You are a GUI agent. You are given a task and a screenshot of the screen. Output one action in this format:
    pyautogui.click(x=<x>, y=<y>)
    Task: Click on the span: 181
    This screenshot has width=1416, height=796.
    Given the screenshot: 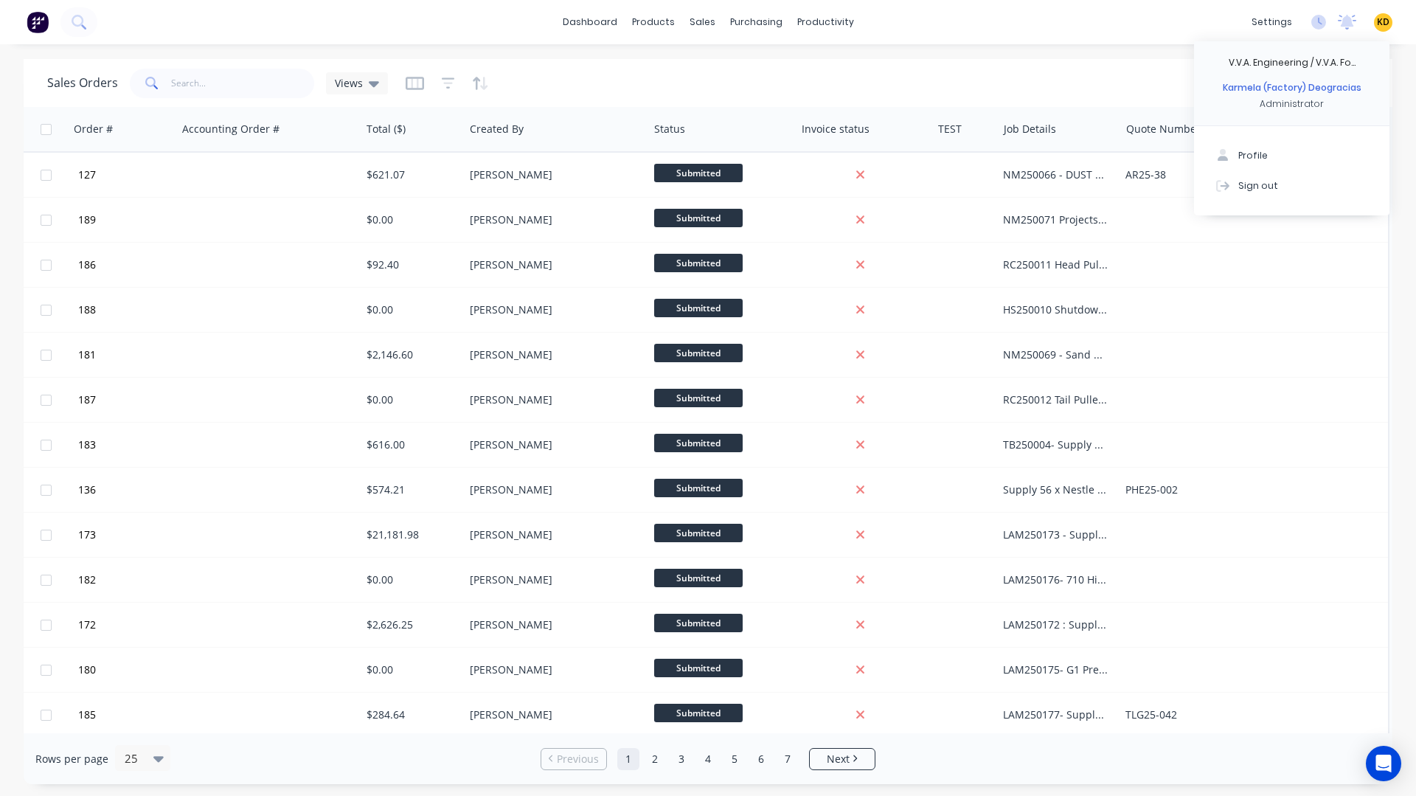 What is the action you would take?
    pyautogui.click(x=87, y=355)
    